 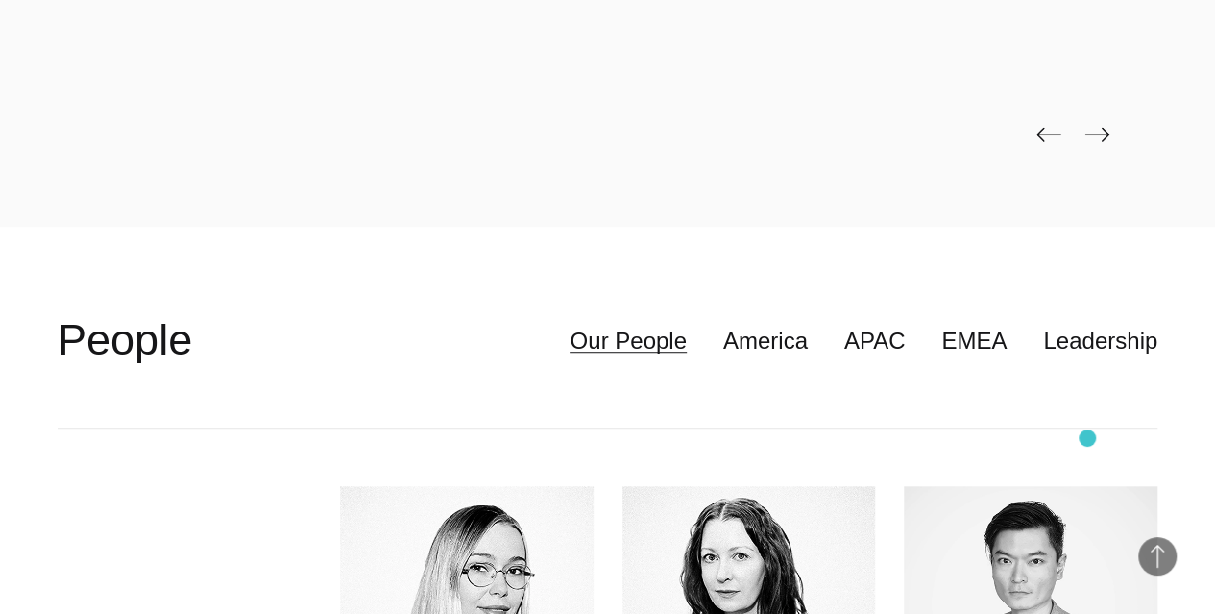 I want to click on span: Back to Top, so click(x=1157, y=556).